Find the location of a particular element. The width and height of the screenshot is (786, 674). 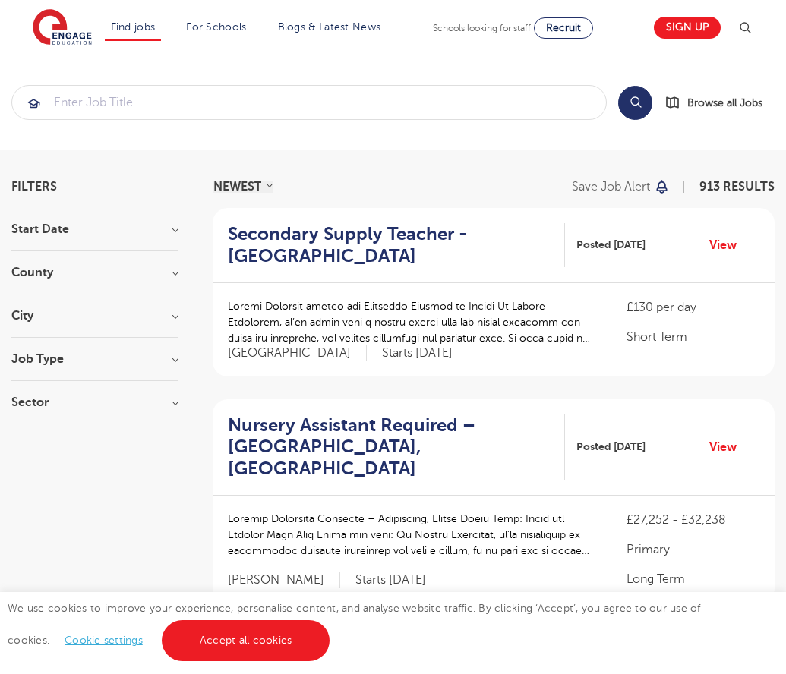

a: Sign up is located at coordinates (687, 27).